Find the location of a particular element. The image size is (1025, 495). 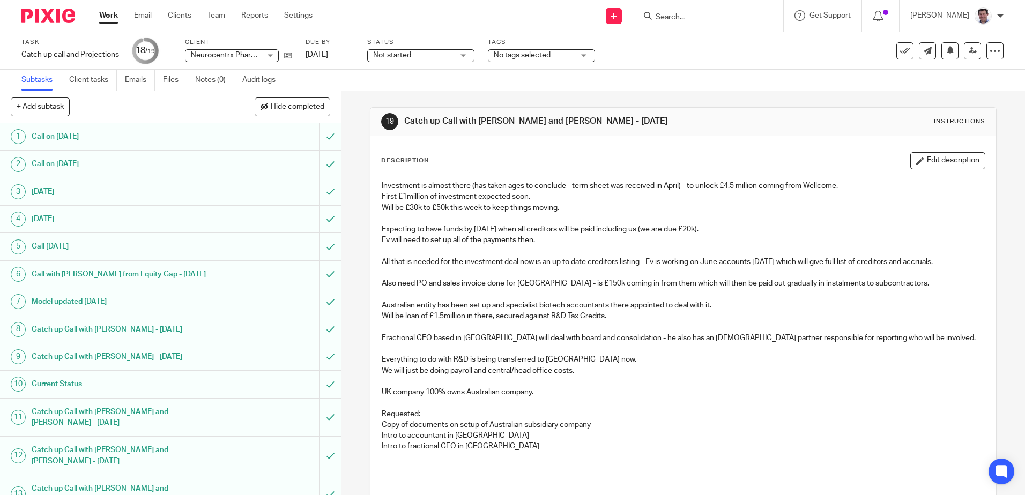

a: Email is located at coordinates (143, 16).